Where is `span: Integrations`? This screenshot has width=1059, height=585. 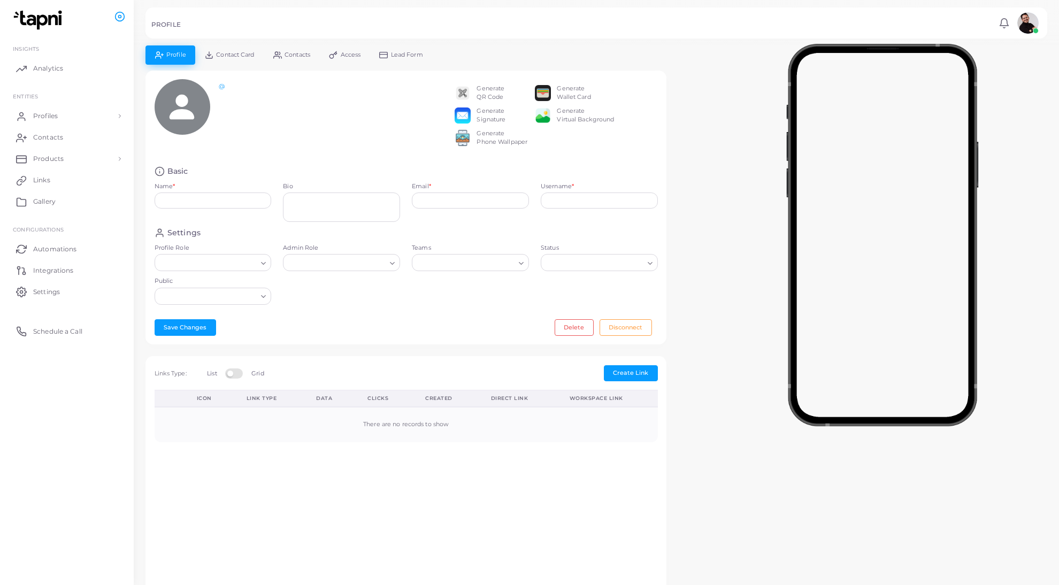
span: Integrations is located at coordinates (53, 271).